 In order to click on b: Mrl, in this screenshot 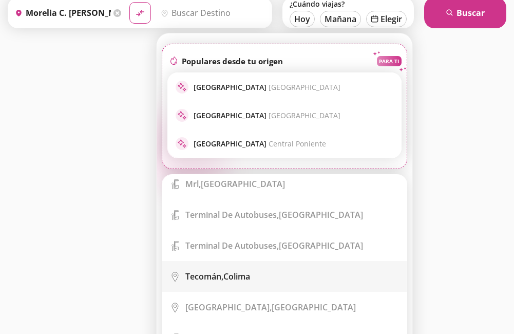, I will do `click(193, 184)`.